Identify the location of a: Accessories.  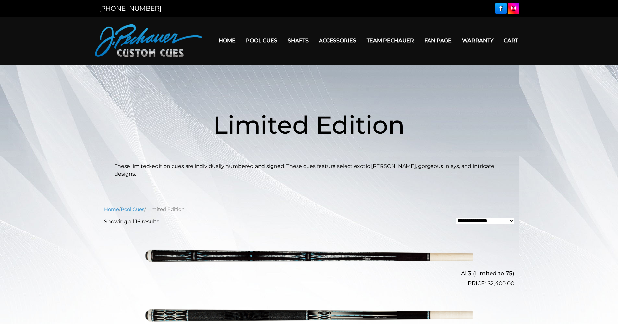
(337, 40).